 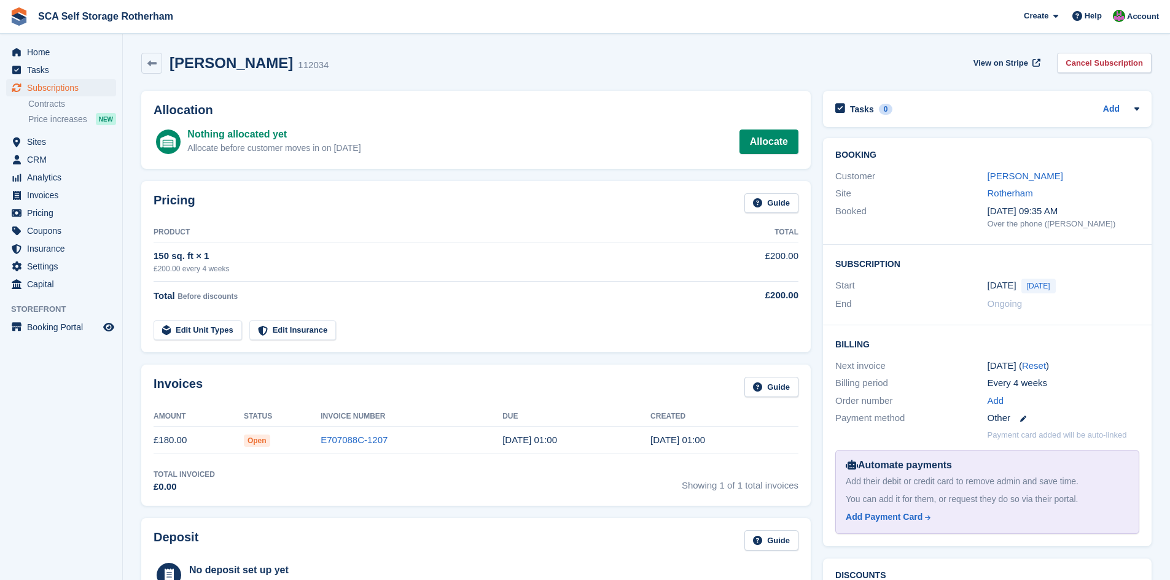 What do you see at coordinates (885, 109) in the screenshot?
I see `div: 0` at bounding box center [885, 109].